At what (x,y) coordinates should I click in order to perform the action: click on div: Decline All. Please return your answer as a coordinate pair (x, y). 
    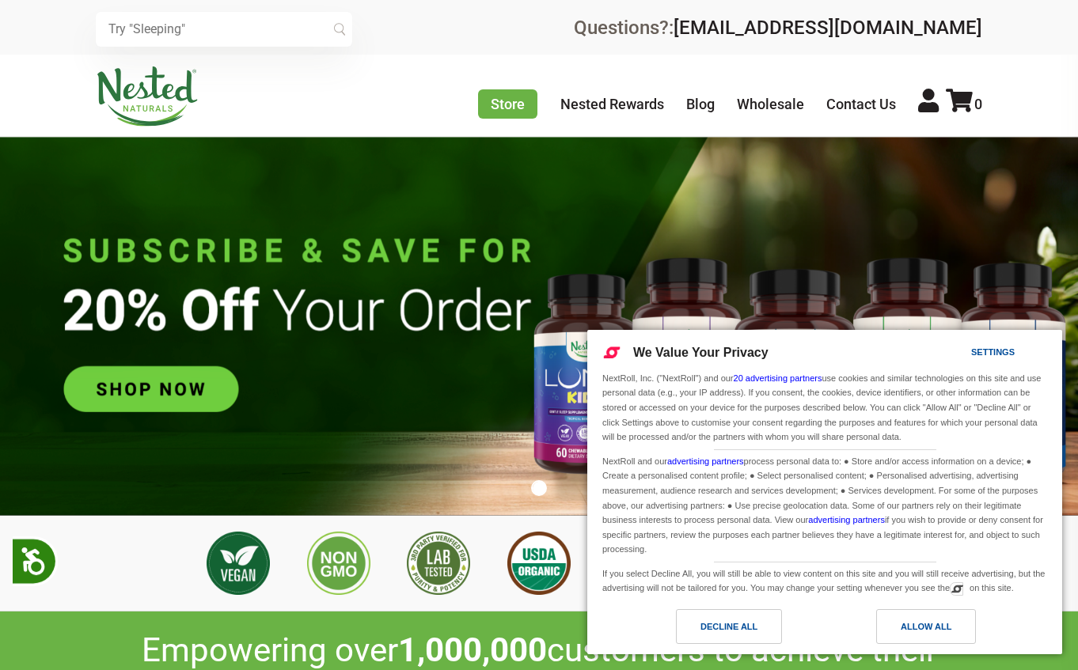
    Looking at the image, I should click on (729, 627).